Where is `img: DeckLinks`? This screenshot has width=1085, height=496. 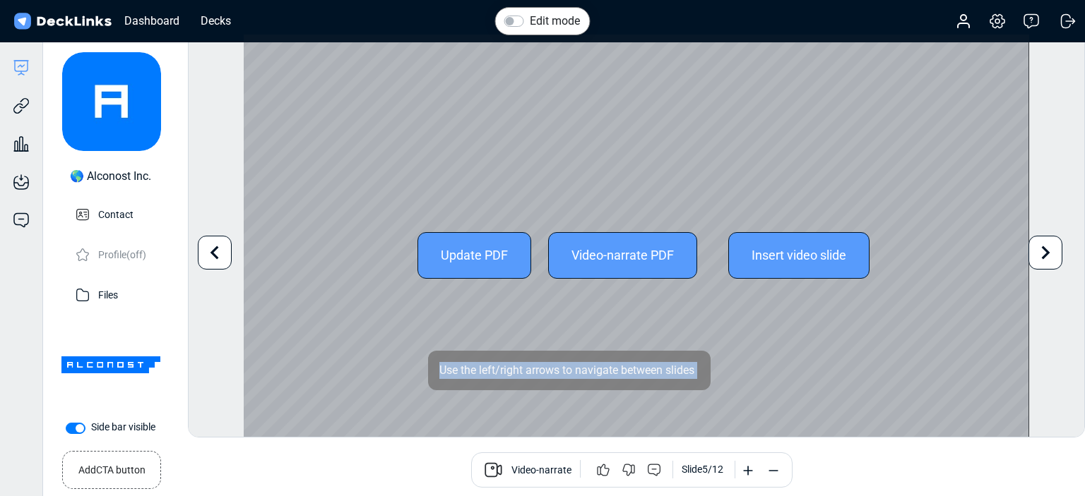
img: DeckLinks is located at coordinates (62, 21).